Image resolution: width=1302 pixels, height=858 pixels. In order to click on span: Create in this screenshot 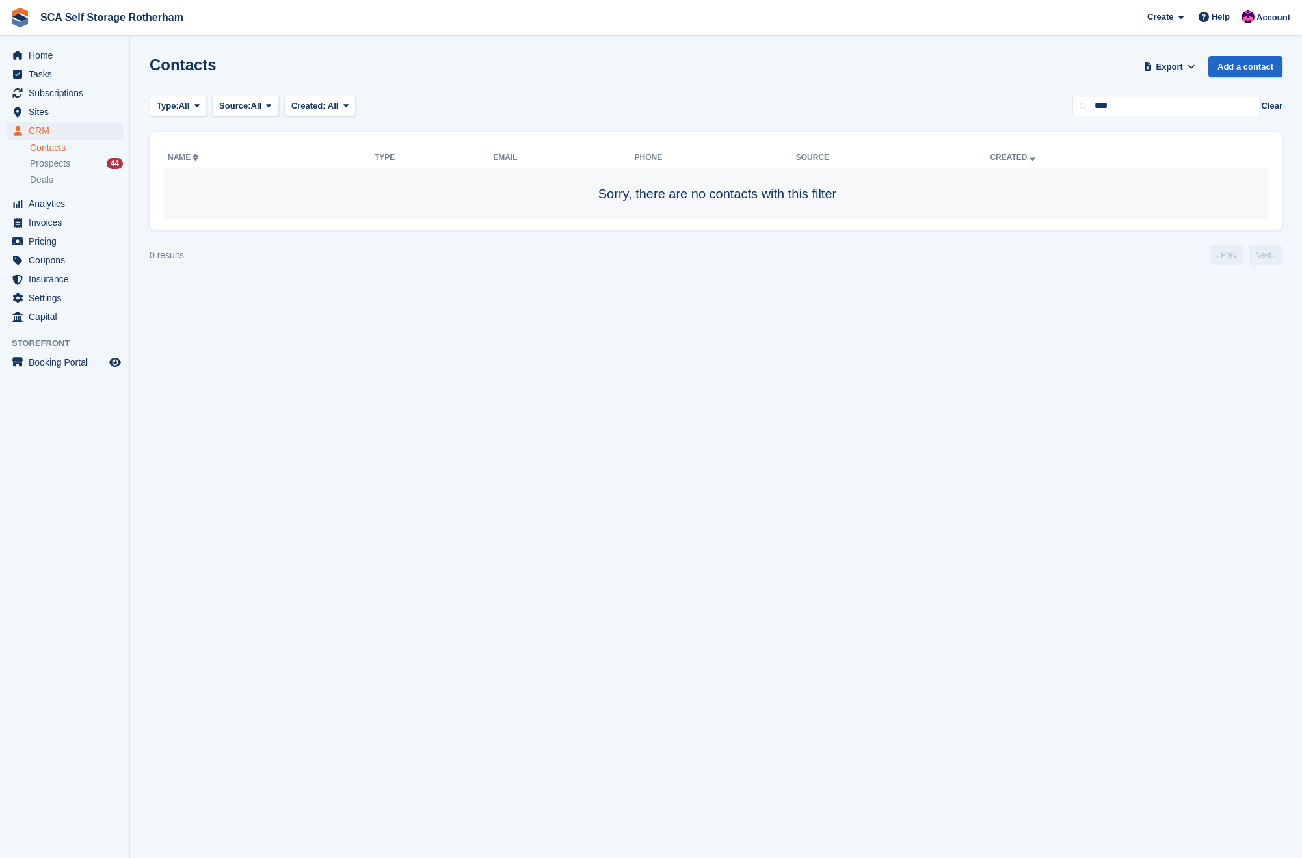, I will do `click(1160, 17)`.